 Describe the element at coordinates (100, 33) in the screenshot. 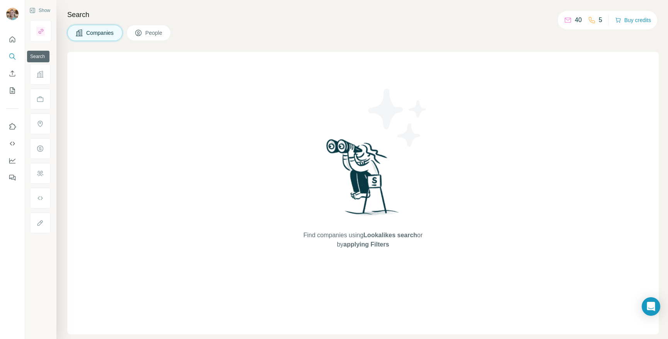

I see `span: Companies` at that location.